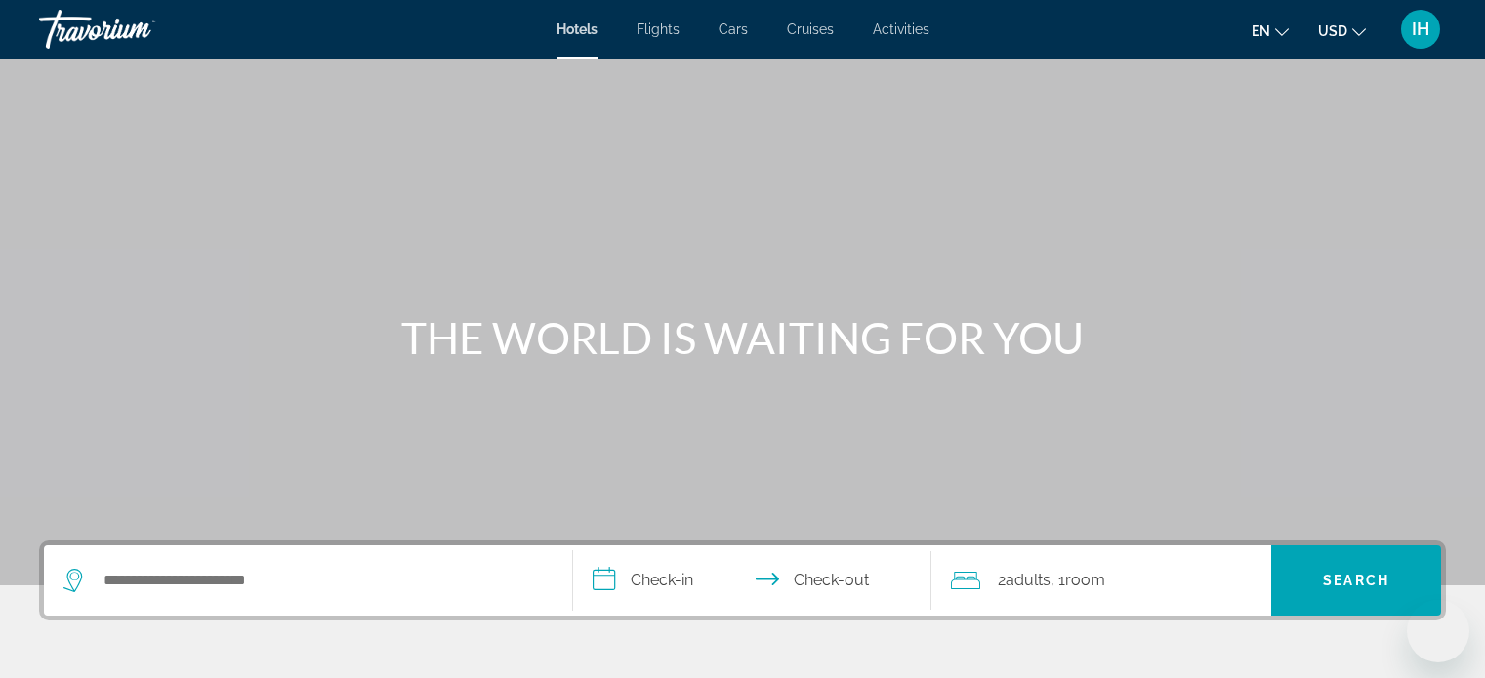 The width and height of the screenshot is (1485, 678). I want to click on span: Flights, so click(658, 29).